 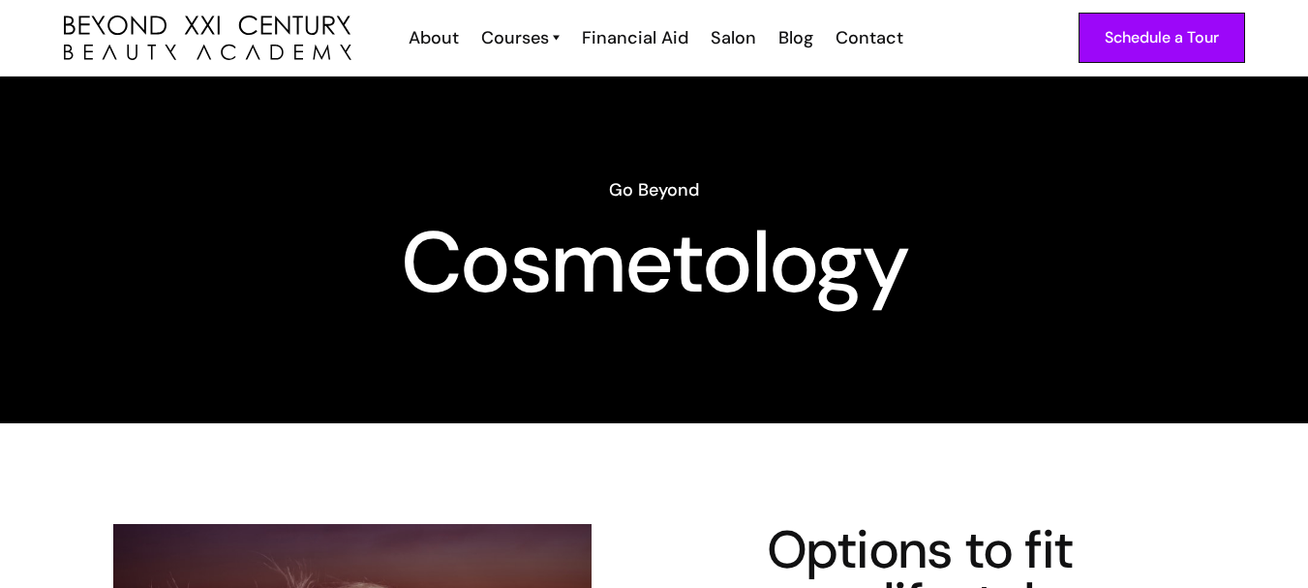 What do you see at coordinates (434, 38) in the screenshot?
I see `div: About` at bounding box center [434, 38].